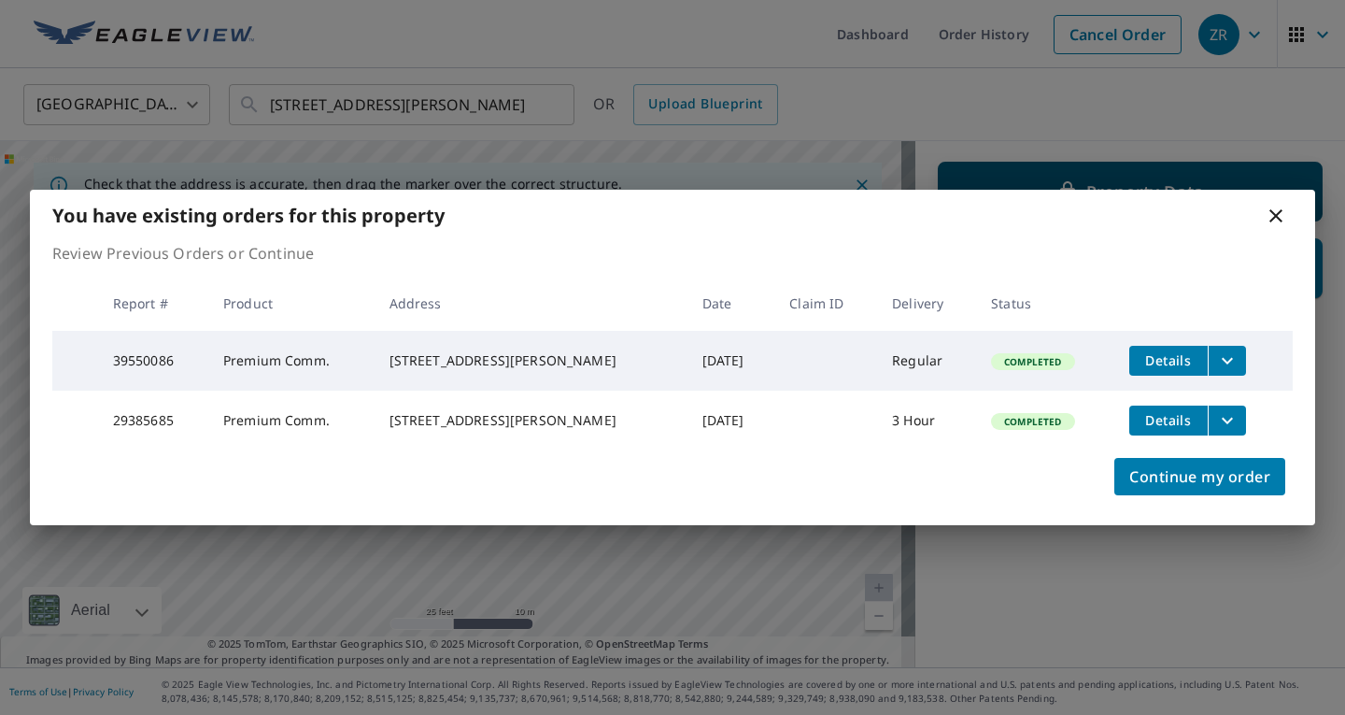  Describe the element at coordinates (1169, 361) in the screenshot. I see `button: detailsBtn-39550086` at that location.